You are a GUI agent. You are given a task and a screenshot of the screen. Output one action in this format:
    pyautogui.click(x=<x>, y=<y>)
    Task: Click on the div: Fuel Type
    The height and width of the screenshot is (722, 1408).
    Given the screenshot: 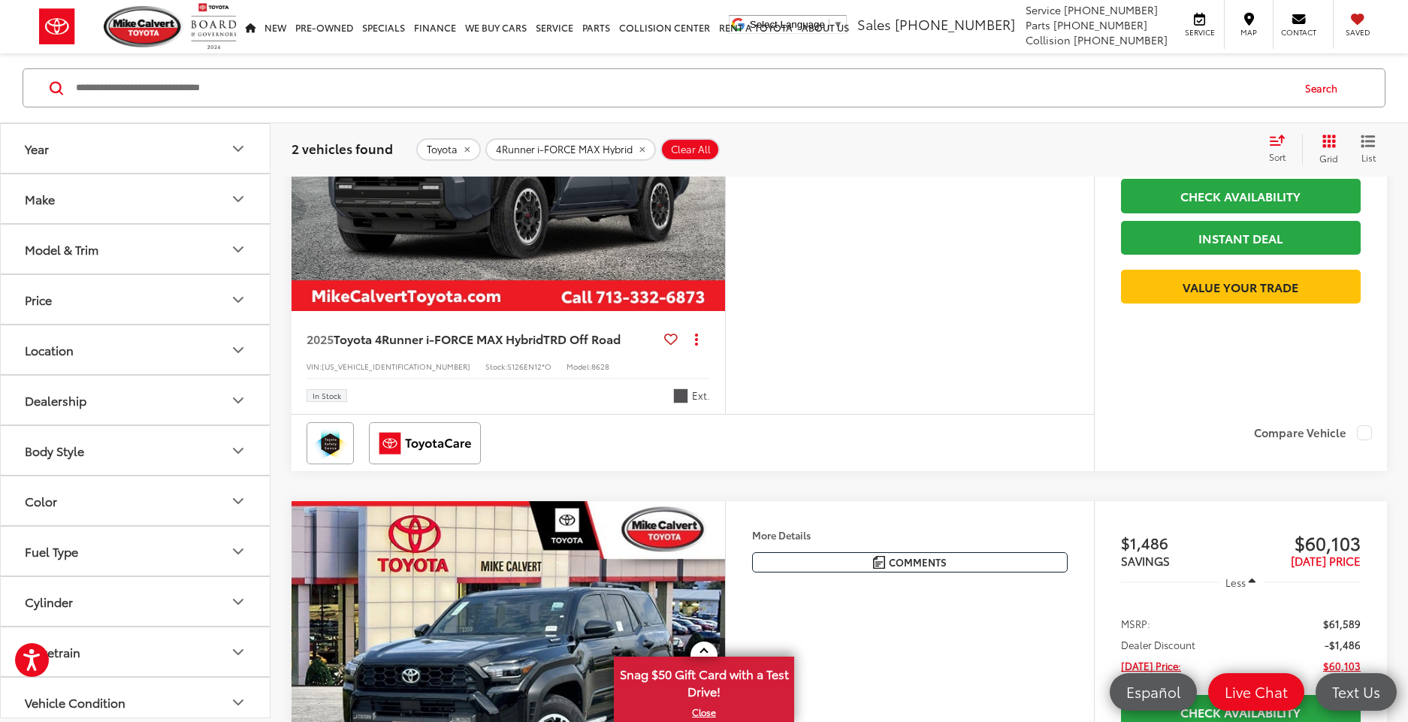 What is the action you would take?
    pyautogui.click(x=51, y=551)
    